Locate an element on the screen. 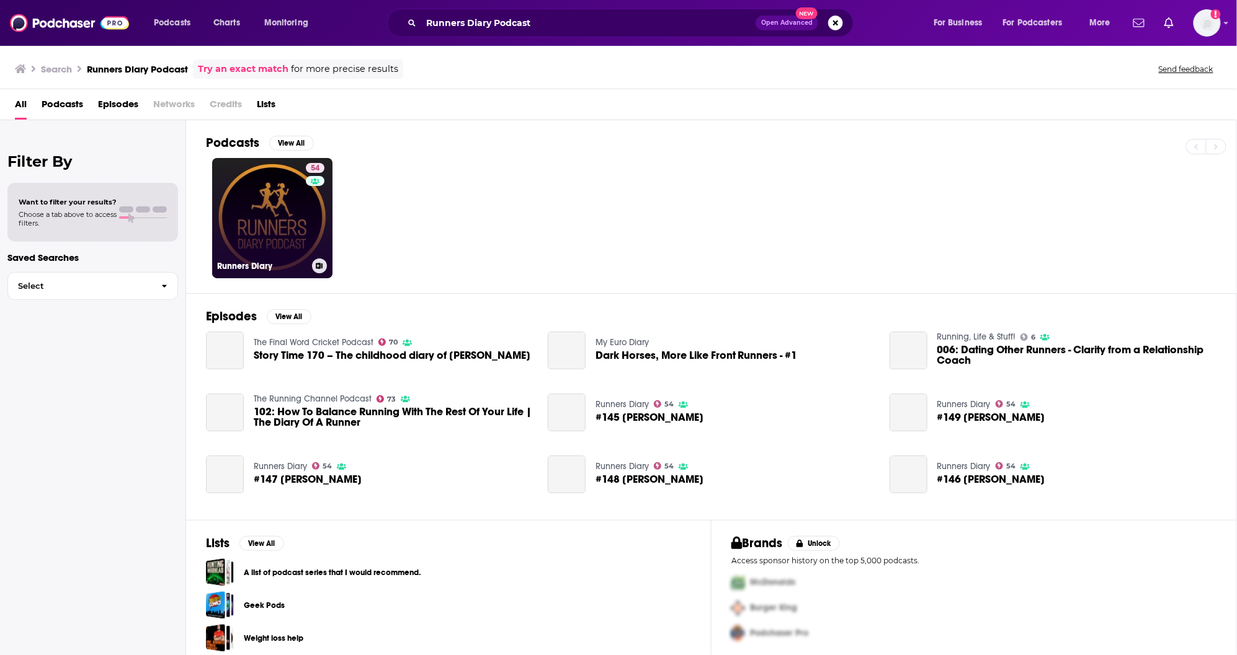 The width and height of the screenshot is (1237, 655). span: Podchaser Pro is located at coordinates (779, 634).